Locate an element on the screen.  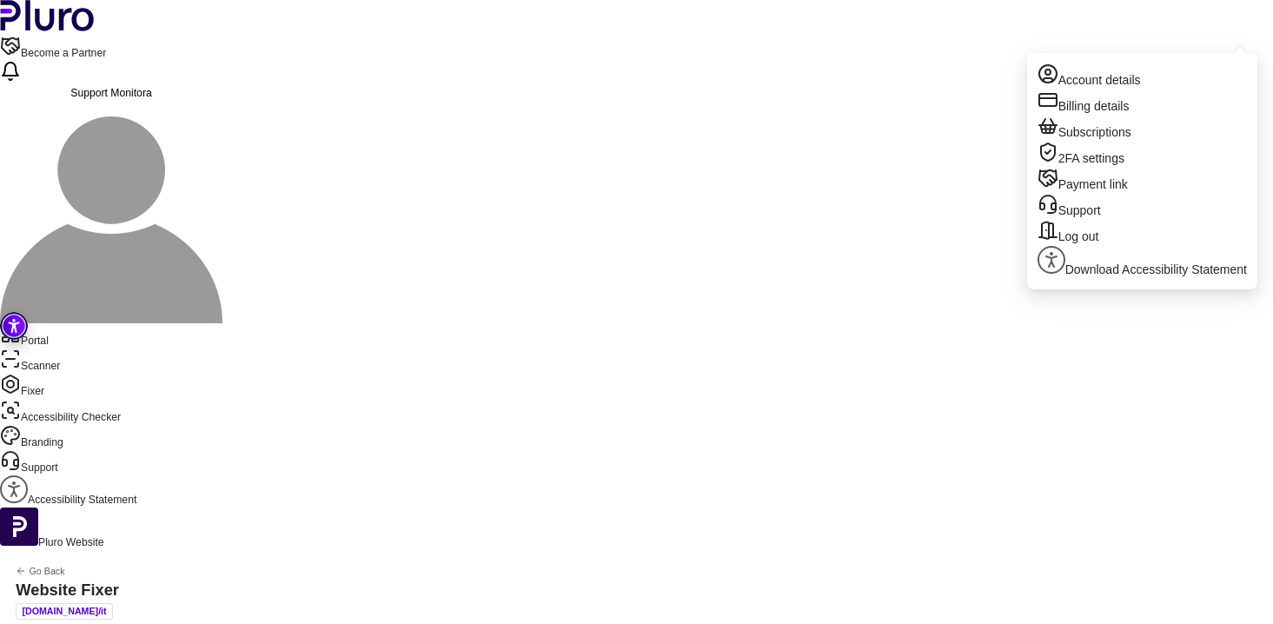
a: Subscriptions is located at coordinates (1142, 129).